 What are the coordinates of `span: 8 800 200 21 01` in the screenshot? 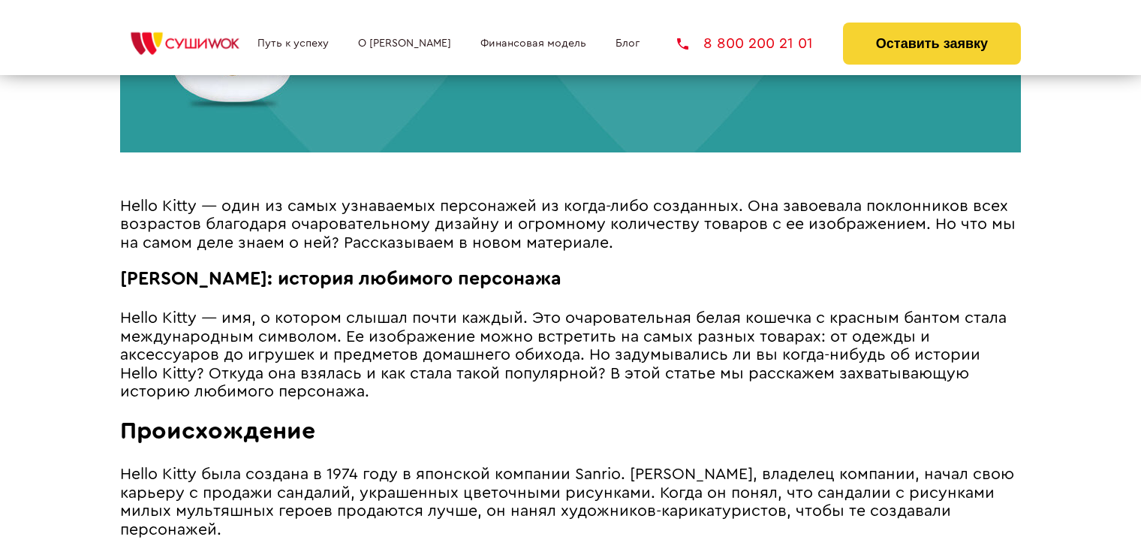 It's located at (758, 44).